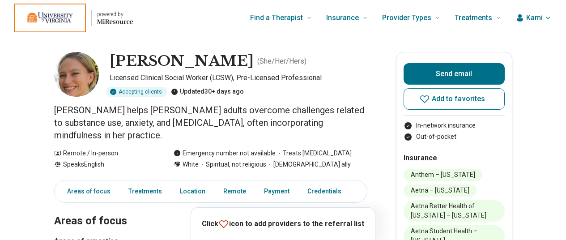 The height and width of the screenshot is (240, 566). Describe the element at coordinates (192, 191) in the screenshot. I see `a: Location` at that location.